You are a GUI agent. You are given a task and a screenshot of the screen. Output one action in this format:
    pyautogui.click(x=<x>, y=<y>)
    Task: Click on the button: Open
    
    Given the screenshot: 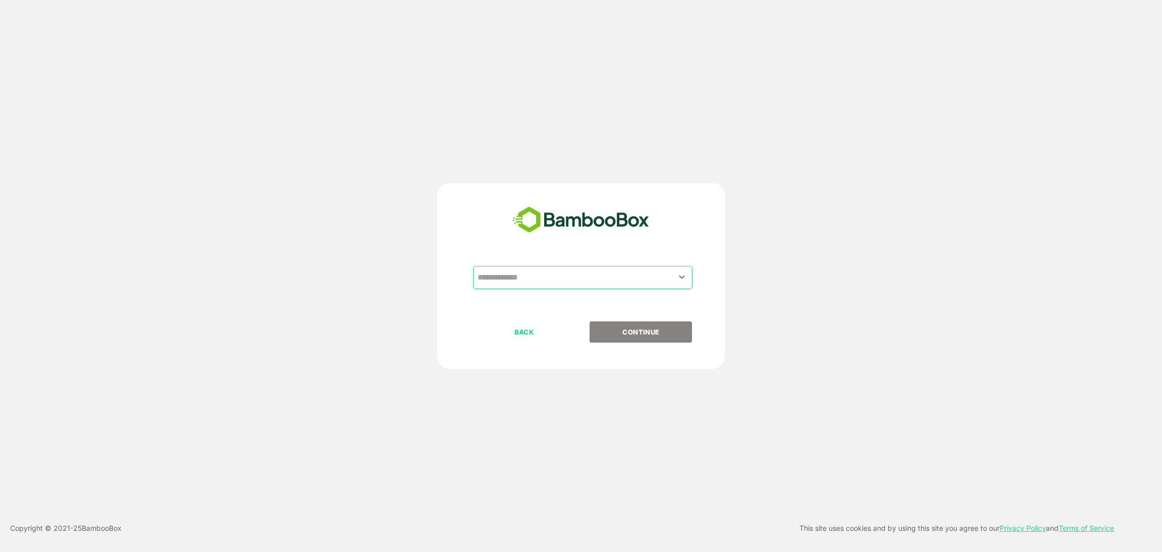 What is the action you would take?
    pyautogui.click(x=682, y=277)
    